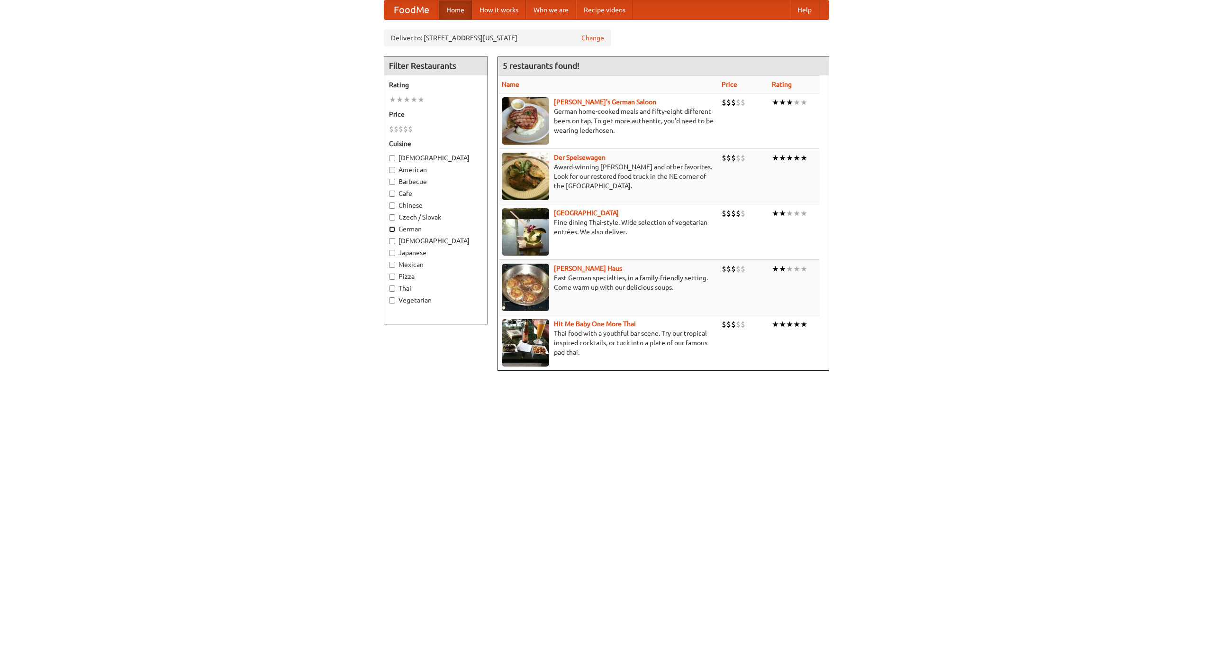  I want to click on b: Der Speisewagen, so click(580, 157).